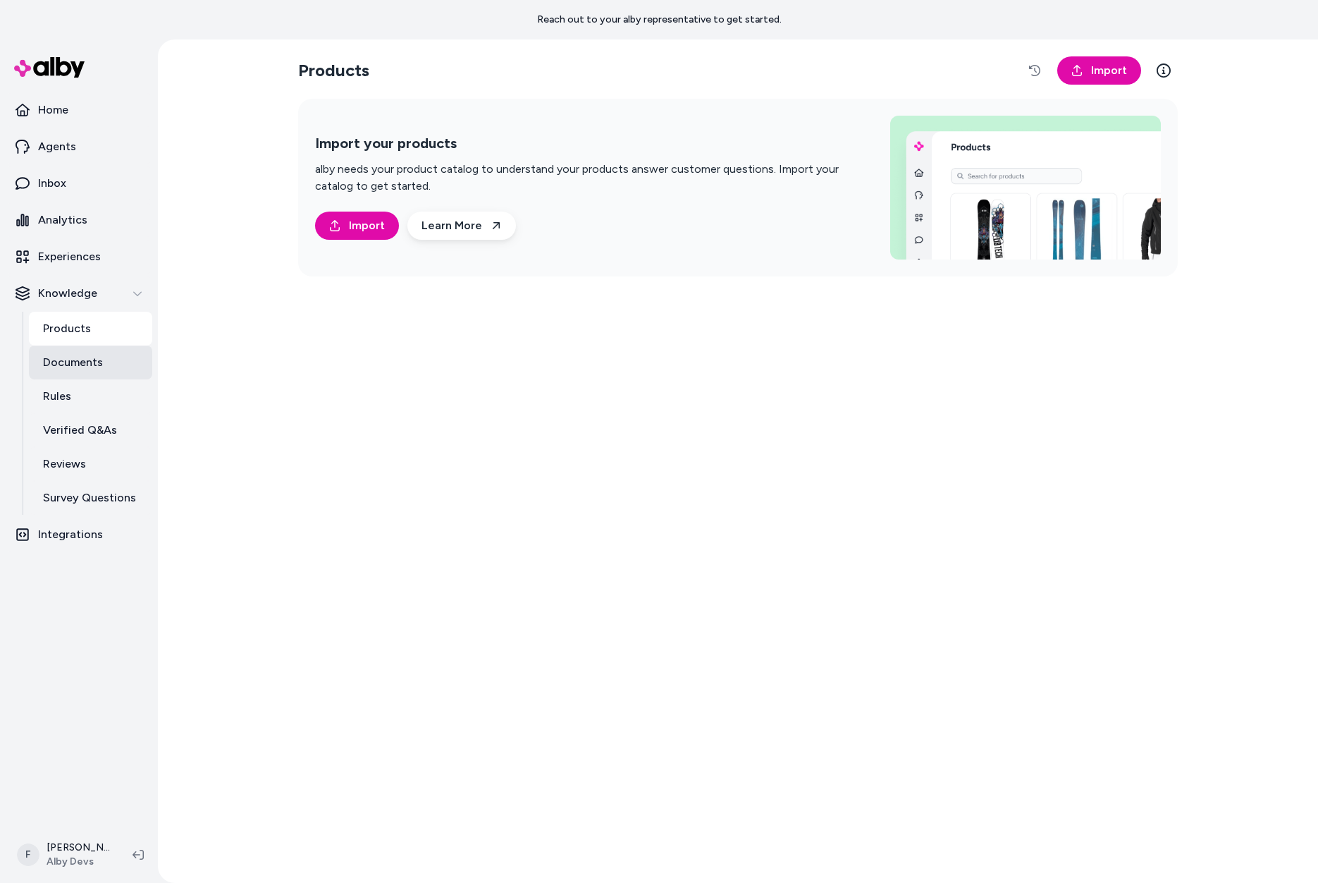  Describe the element at coordinates (79, 110) in the screenshot. I see `a: Home` at that location.